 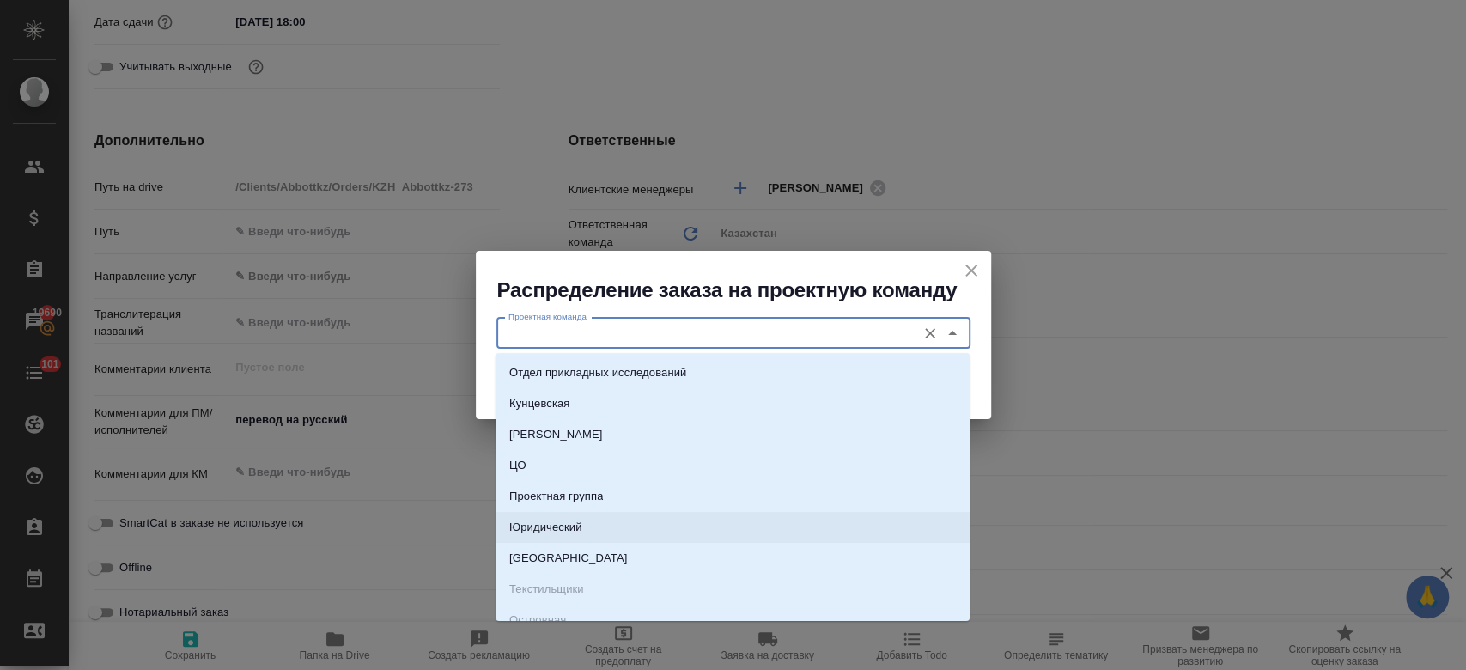 What do you see at coordinates (539, 404) in the screenshot?
I see `p: Кунцевская` at bounding box center [539, 404].